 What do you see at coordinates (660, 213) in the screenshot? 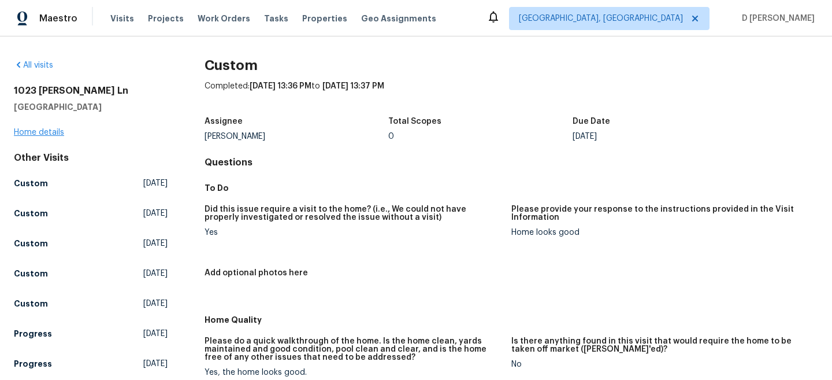
I see `h5: Please provide your response to the instructions provided in the Visit Information` at bounding box center [660, 213].